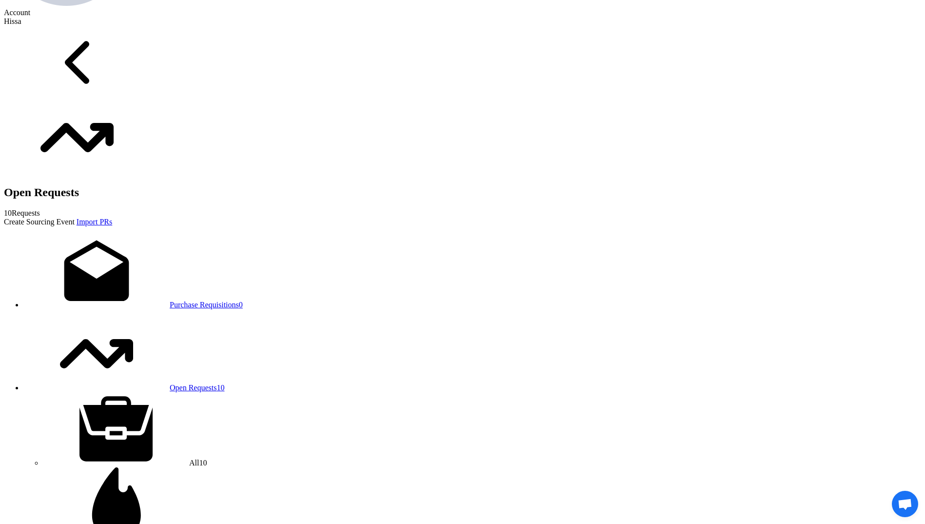  Describe the element at coordinates (40, 221) in the screenshot. I see `a: Create Sourcing Event` at that location.